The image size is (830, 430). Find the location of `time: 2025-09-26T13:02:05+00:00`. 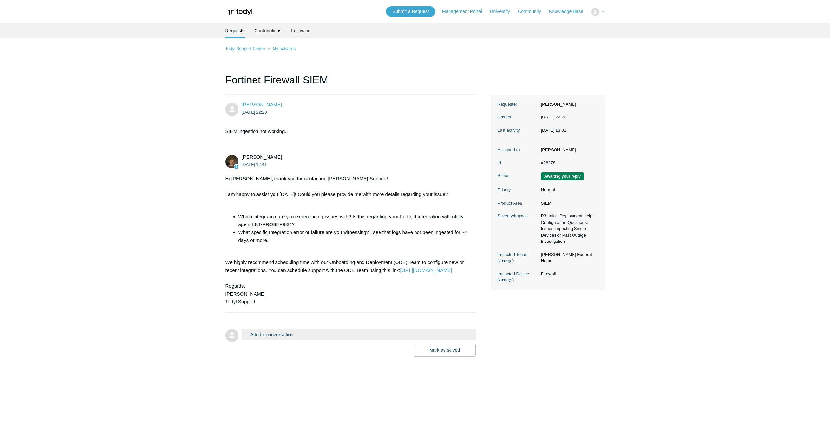

time: 2025-09-26T13:02:05+00:00 is located at coordinates (553, 130).